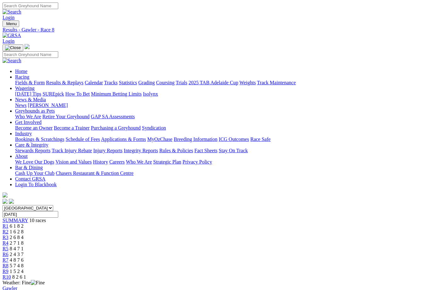 Image resolution: width=433 pixels, height=290 pixels. I want to click on a: Home, so click(21, 71).